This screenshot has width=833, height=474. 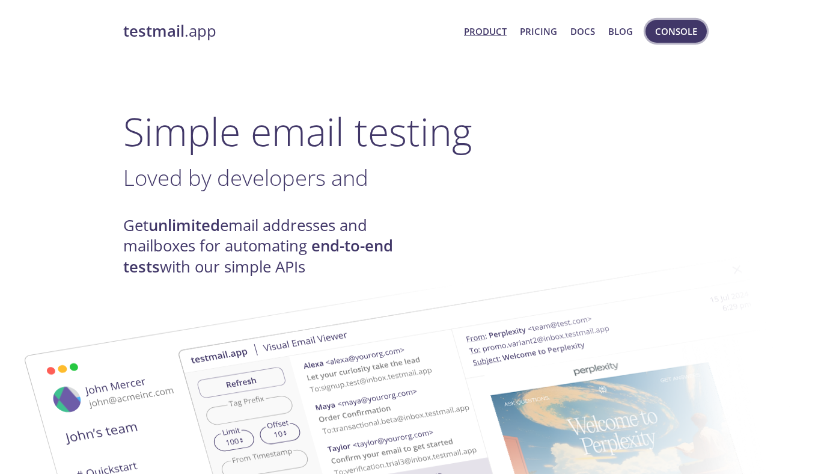 What do you see at coordinates (270, 246) in the screenshot?
I see `h4: Get email addresses and mailboxes for automating with our simple APIs` at bounding box center [270, 246].